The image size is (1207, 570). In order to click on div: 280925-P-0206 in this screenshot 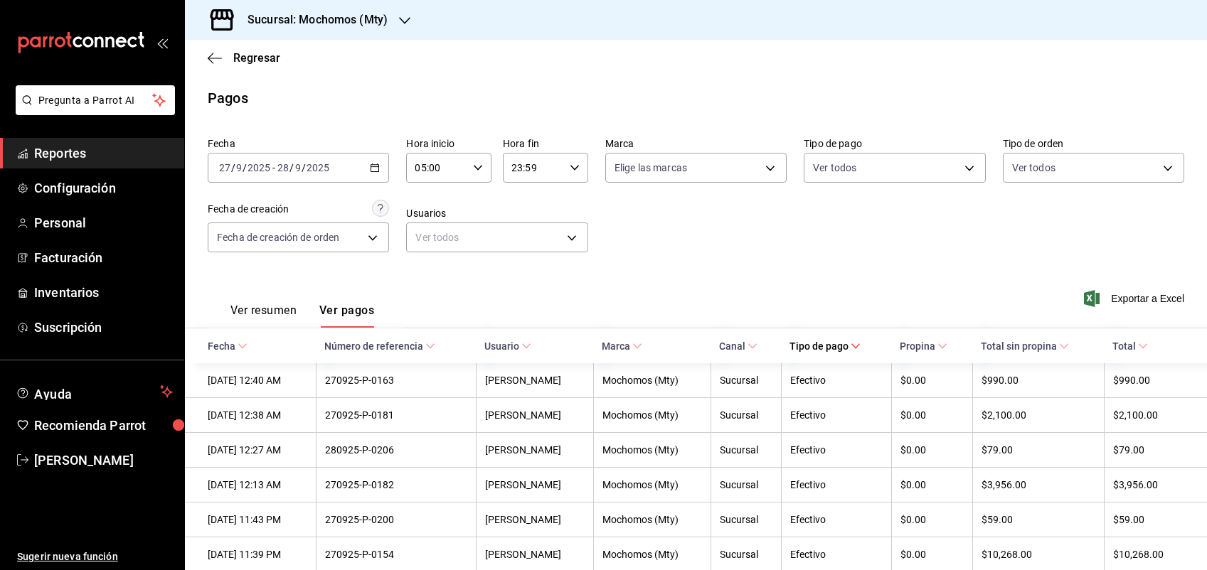, I will do `click(396, 450)`.